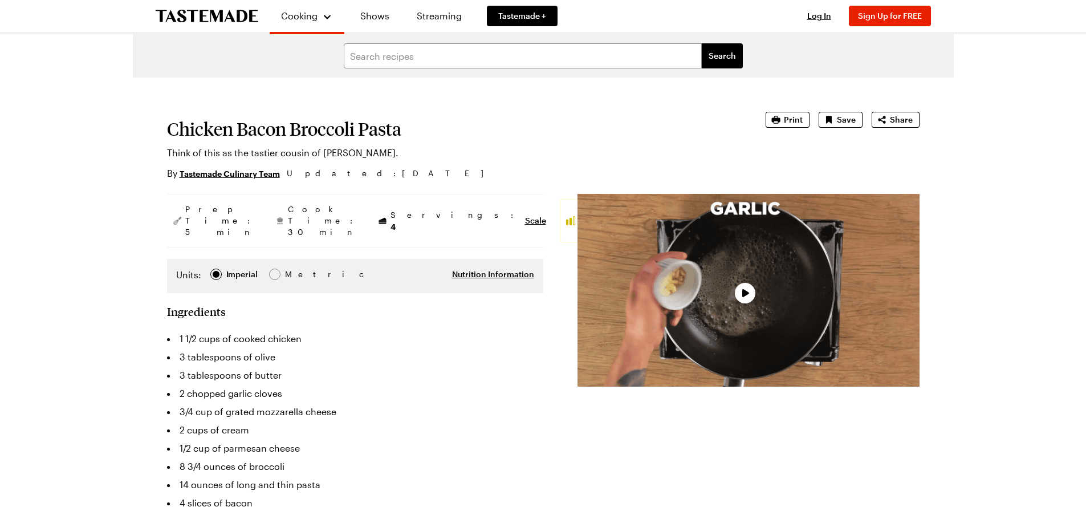 This screenshot has height=511, width=1086. I want to click on button: Save recipe, so click(841, 120).